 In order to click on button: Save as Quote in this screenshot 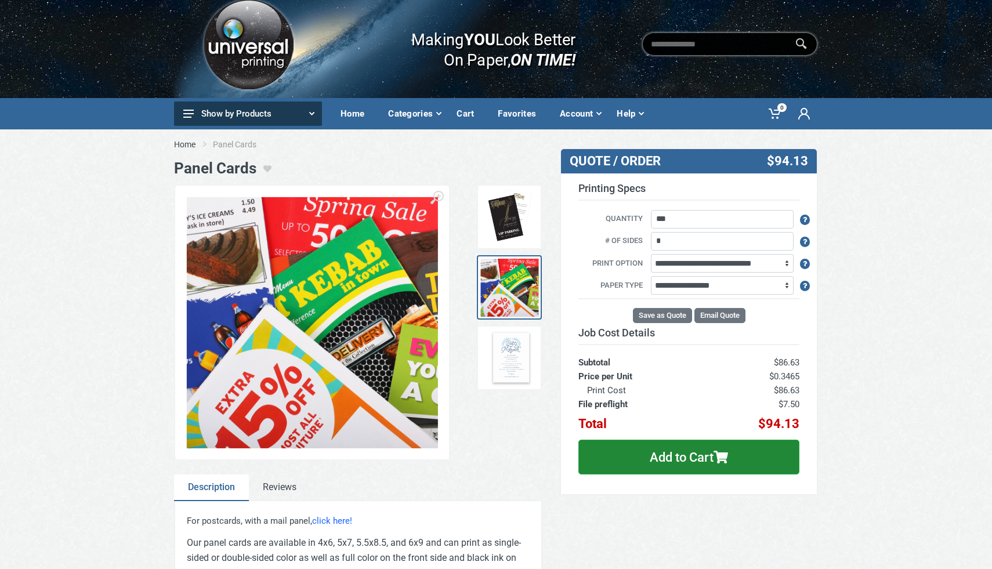, I will do `click(662, 316)`.